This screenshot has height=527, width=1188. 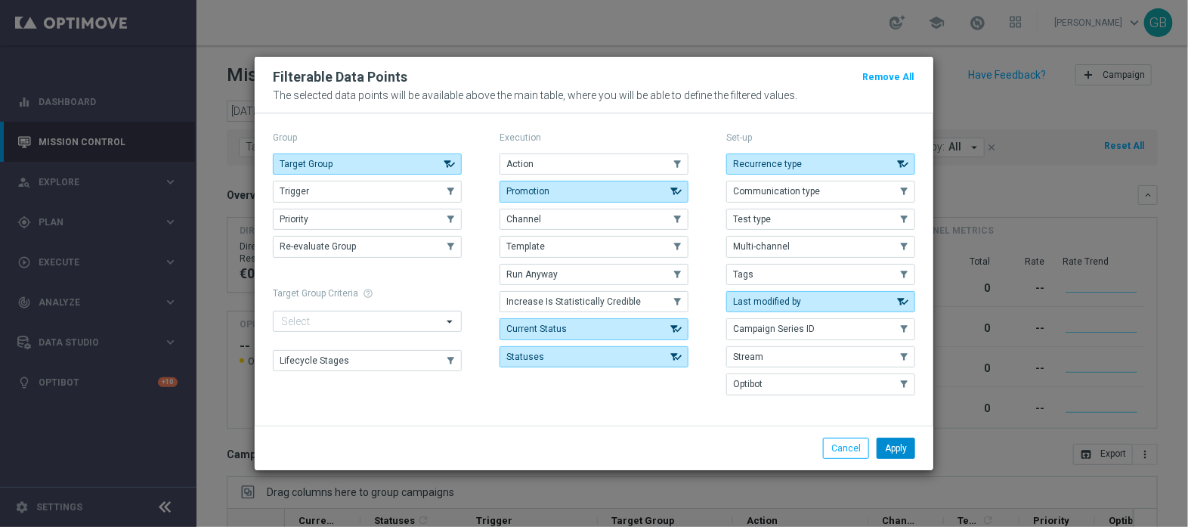 What do you see at coordinates (774, 329) in the screenshot?
I see `span: Campaign Series ID` at bounding box center [774, 329].